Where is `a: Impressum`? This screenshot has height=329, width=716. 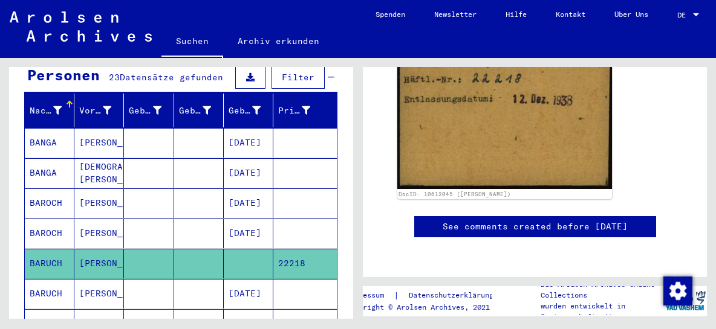 a: Impressum is located at coordinates (369, 296).